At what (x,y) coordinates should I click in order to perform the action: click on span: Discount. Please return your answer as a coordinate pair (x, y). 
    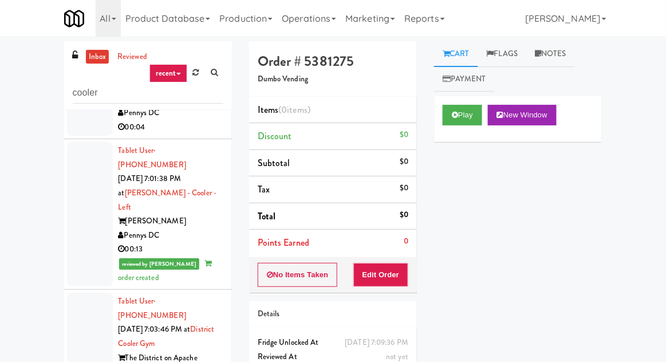
    Looking at the image, I should click on (275, 136).